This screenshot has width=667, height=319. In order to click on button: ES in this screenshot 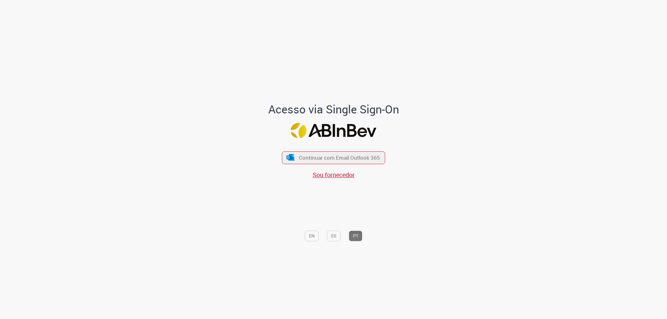, I will do `click(333, 236)`.